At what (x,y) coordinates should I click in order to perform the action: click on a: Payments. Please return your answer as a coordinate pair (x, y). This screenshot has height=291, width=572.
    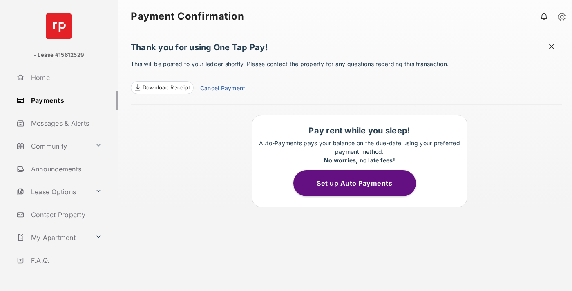
    Looking at the image, I should click on (65, 101).